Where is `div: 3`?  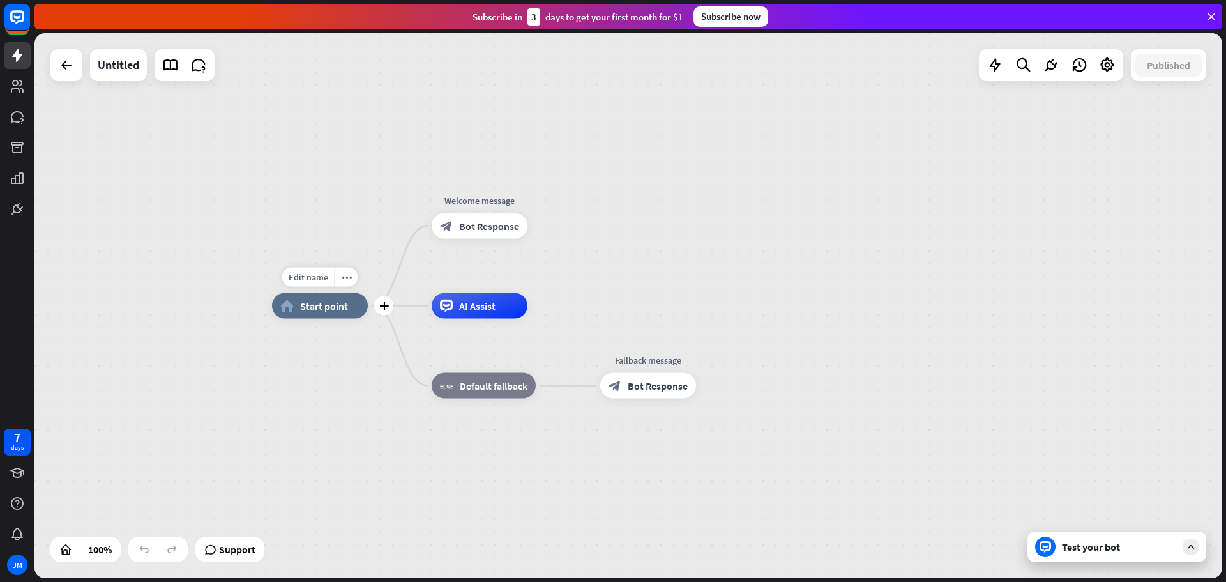 div: 3 is located at coordinates (534, 17).